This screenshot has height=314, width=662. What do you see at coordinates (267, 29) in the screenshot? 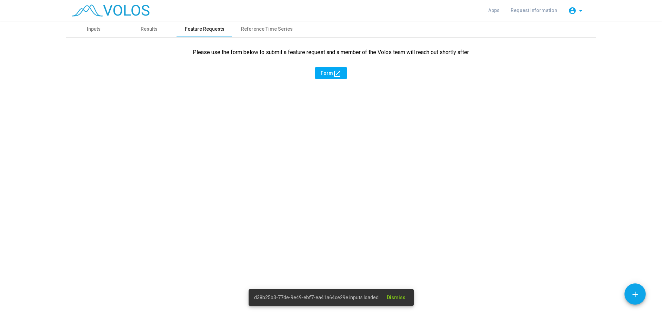
I see `div: Reference Time Series` at bounding box center [267, 29].